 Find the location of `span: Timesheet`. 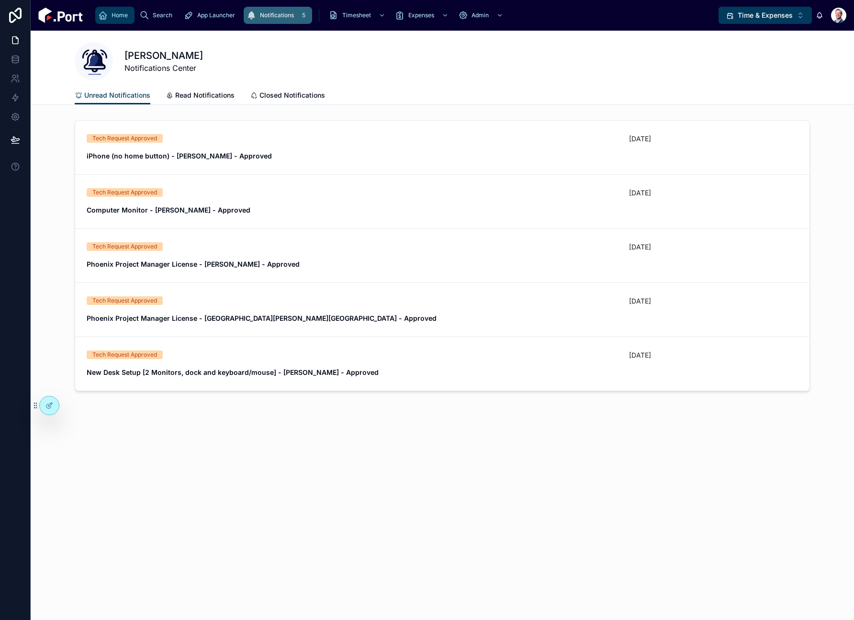

span: Timesheet is located at coordinates (357, 15).